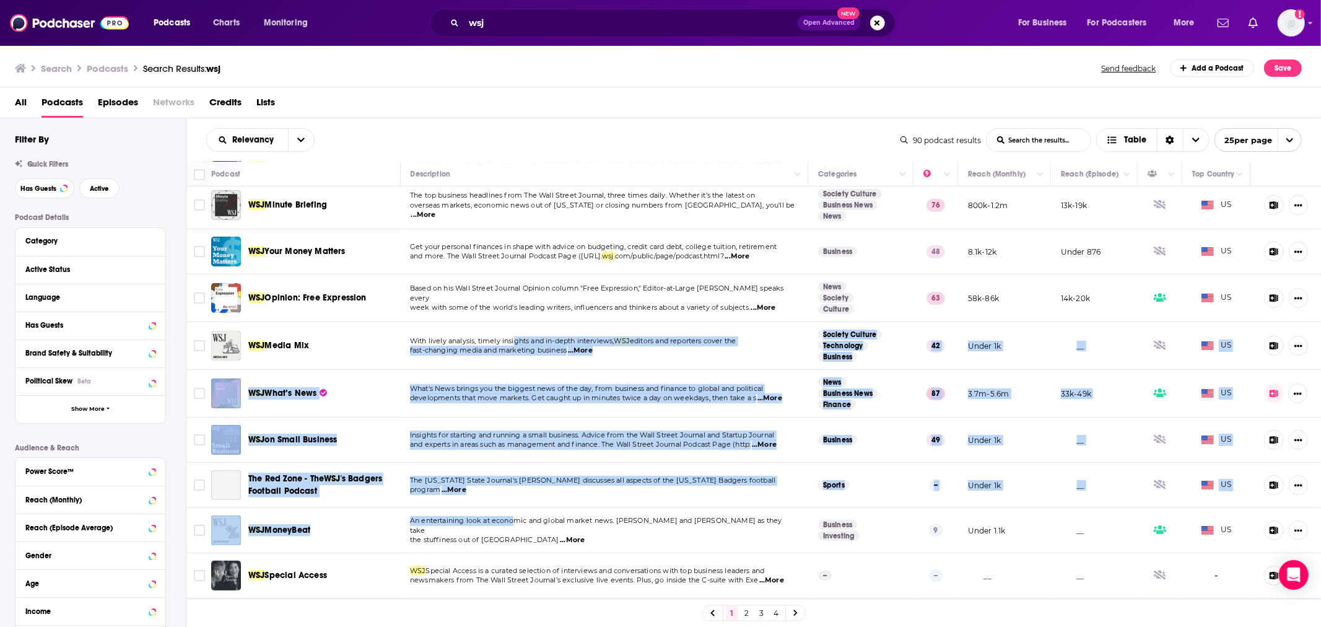 This screenshot has height=627, width=1321. Describe the element at coordinates (674, 23) in the screenshot. I see `div: Search podcasts, credits, & more...` at that location.